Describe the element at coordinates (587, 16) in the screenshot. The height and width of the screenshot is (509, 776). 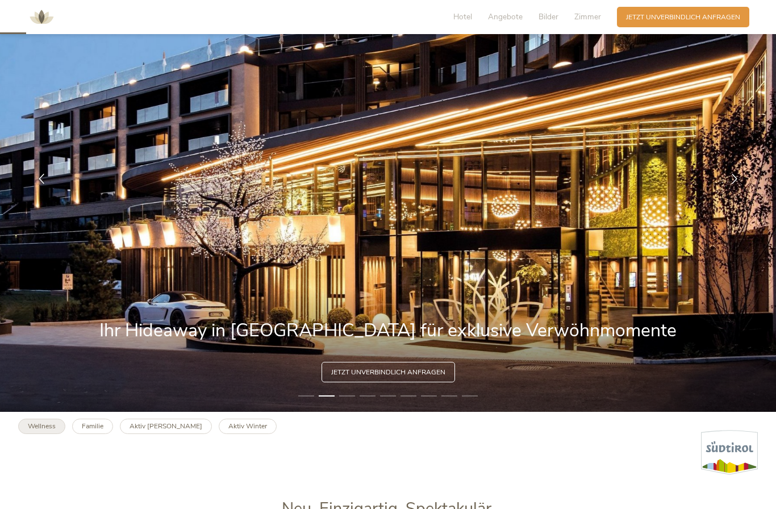
I see `span: Zimmer` at that location.